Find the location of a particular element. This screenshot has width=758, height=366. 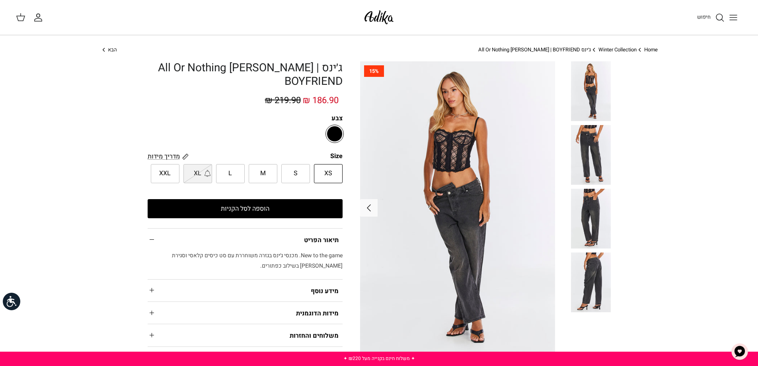

span: M is located at coordinates (263, 174).